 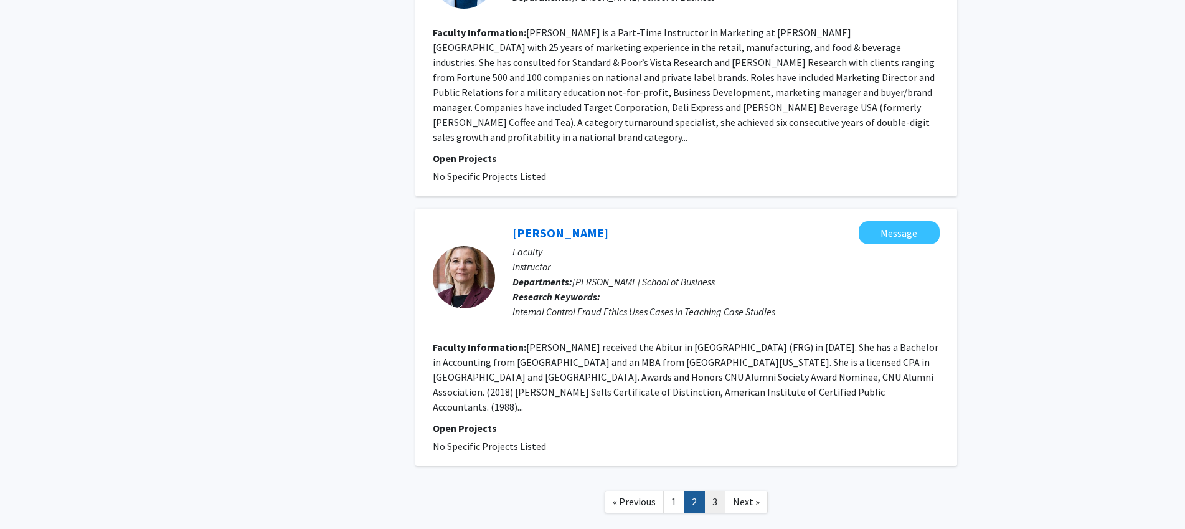 What do you see at coordinates (899, 232) in the screenshot?
I see `button: Message Gabriele Lingenfelter` at bounding box center [899, 232].